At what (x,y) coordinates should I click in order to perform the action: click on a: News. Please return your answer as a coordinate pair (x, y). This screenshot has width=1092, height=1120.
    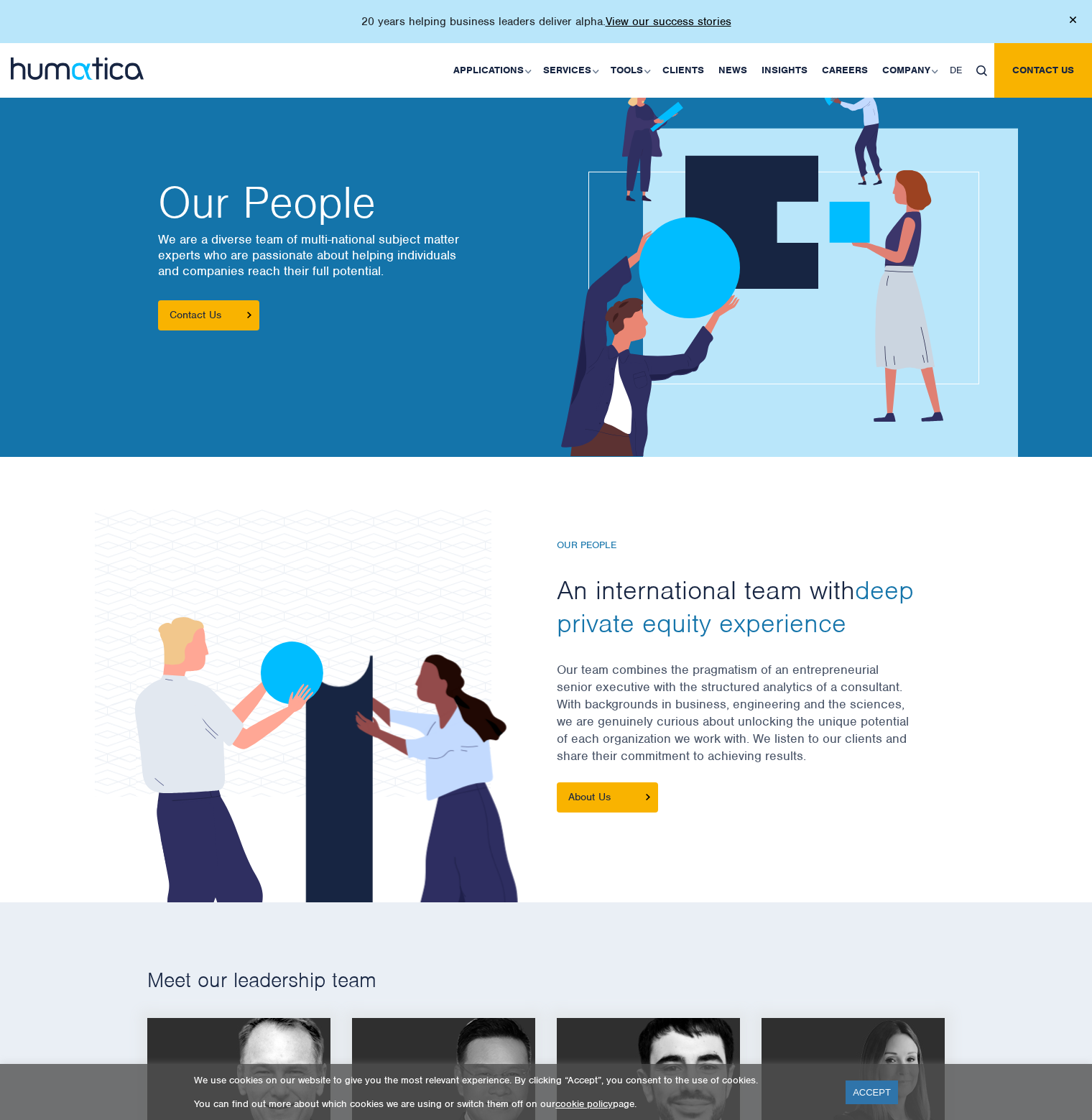
    Looking at the image, I should click on (733, 70).